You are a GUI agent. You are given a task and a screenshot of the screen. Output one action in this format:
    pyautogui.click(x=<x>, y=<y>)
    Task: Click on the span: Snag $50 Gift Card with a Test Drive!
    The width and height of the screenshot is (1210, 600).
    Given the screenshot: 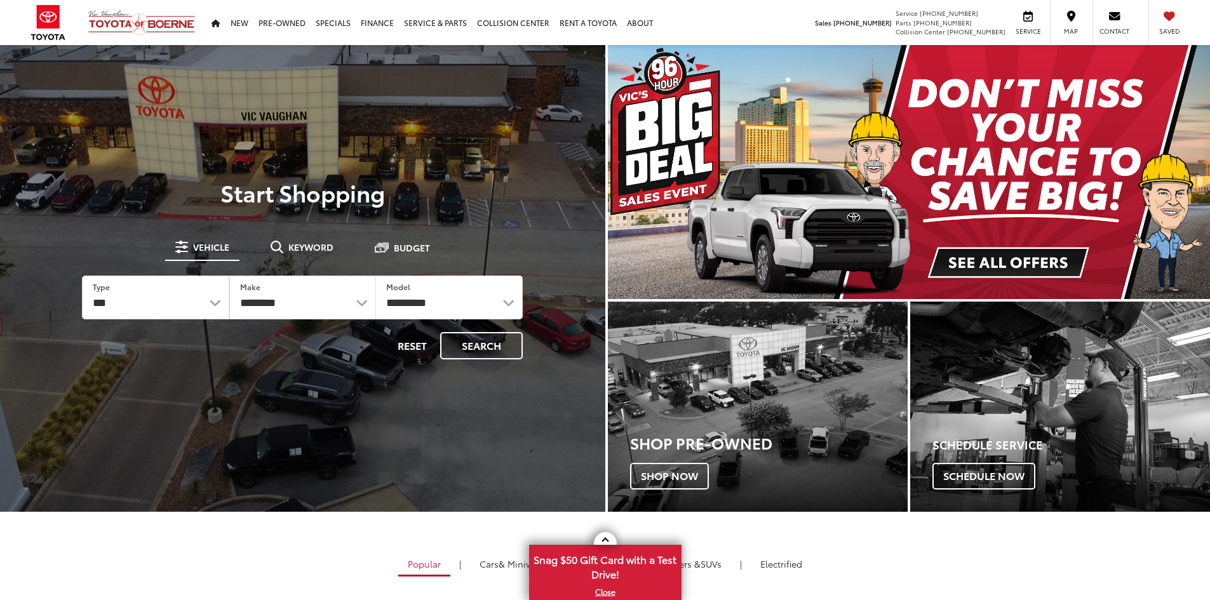 What is the action you would take?
    pyautogui.click(x=606, y=566)
    